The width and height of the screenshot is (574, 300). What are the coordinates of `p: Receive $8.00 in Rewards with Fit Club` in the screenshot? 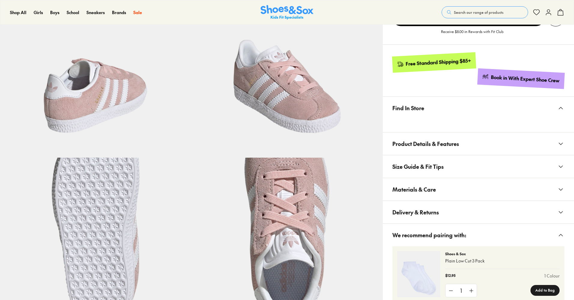 It's located at (472, 34).